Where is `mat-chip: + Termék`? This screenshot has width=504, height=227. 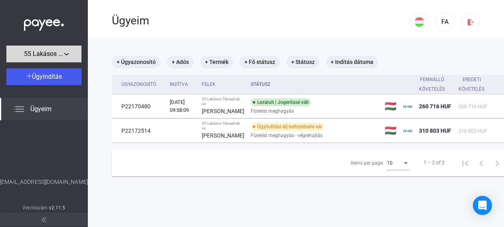
mat-chip: + Termék is located at coordinates (216, 62).